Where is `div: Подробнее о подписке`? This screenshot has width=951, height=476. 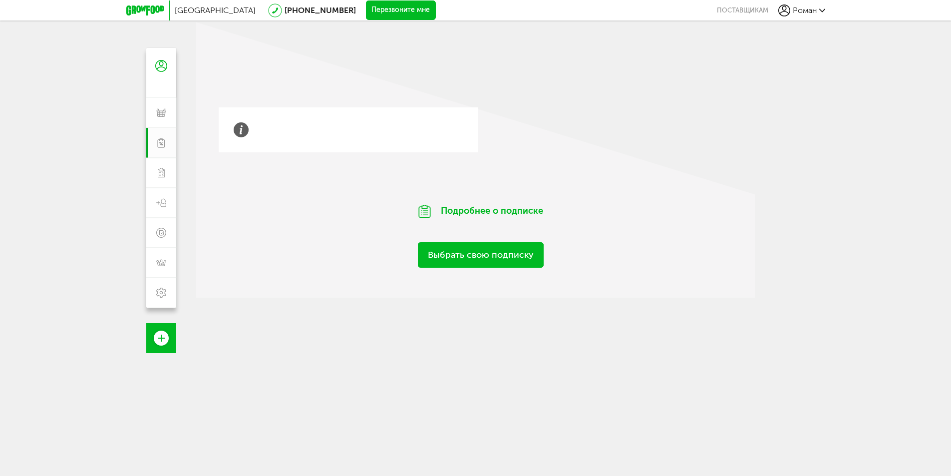
div: Подробнее о подписке is located at coordinates (481, 211).